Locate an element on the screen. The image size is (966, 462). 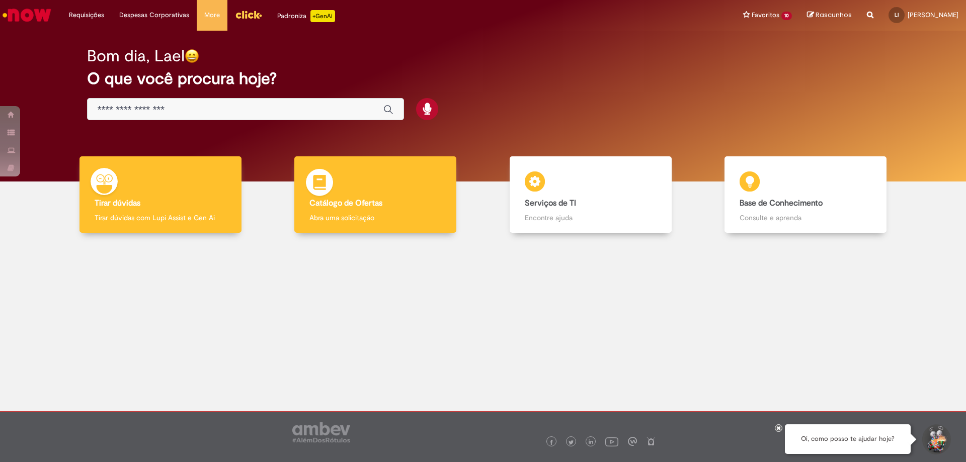
b: Base de Conhecimento is located at coordinates (781, 203).